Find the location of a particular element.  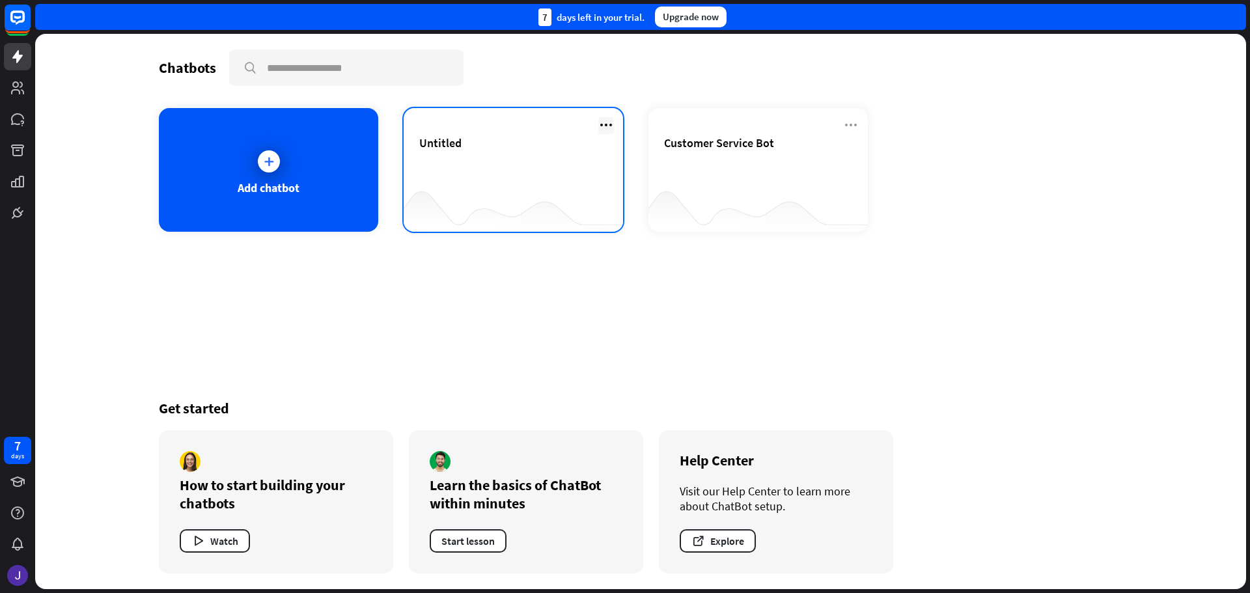

a: 7 days is located at coordinates (18, 450).